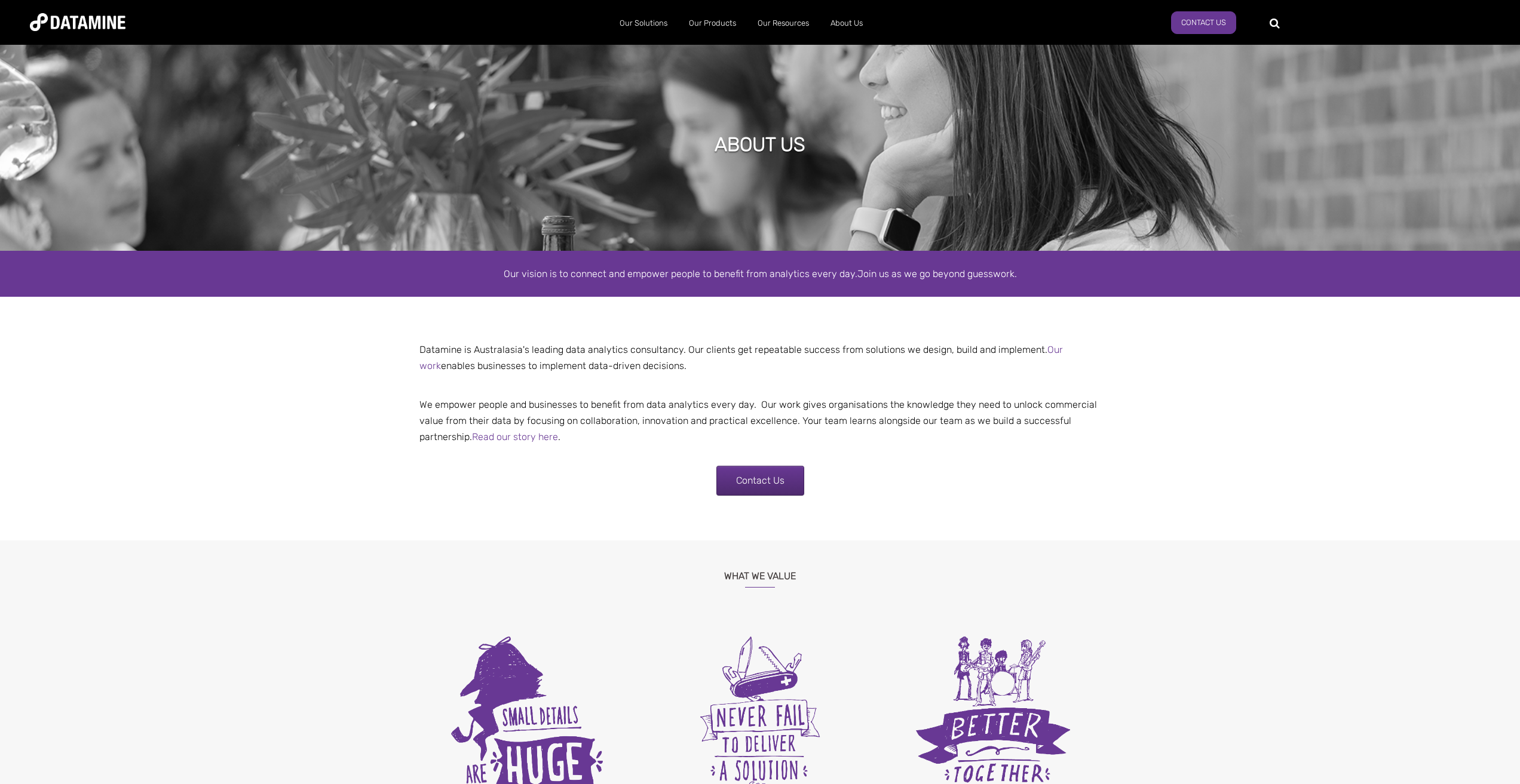 This screenshot has width=1520, height=784. What do you see at coordinates (515, 436) in the screenshot?
I see `a: Read our story here` at bounding box center [515, 436].